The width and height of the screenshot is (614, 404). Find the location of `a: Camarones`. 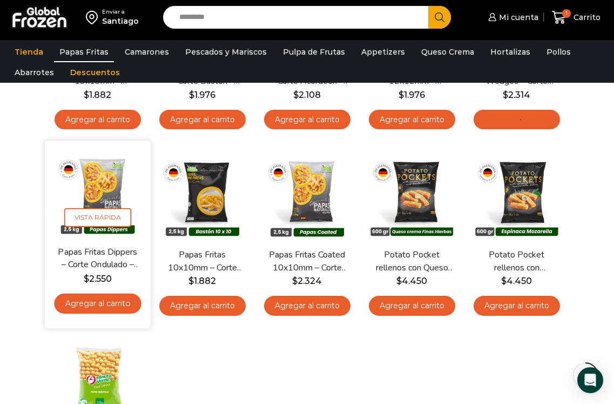

a: Camarones is located at coordinates (147, 52).